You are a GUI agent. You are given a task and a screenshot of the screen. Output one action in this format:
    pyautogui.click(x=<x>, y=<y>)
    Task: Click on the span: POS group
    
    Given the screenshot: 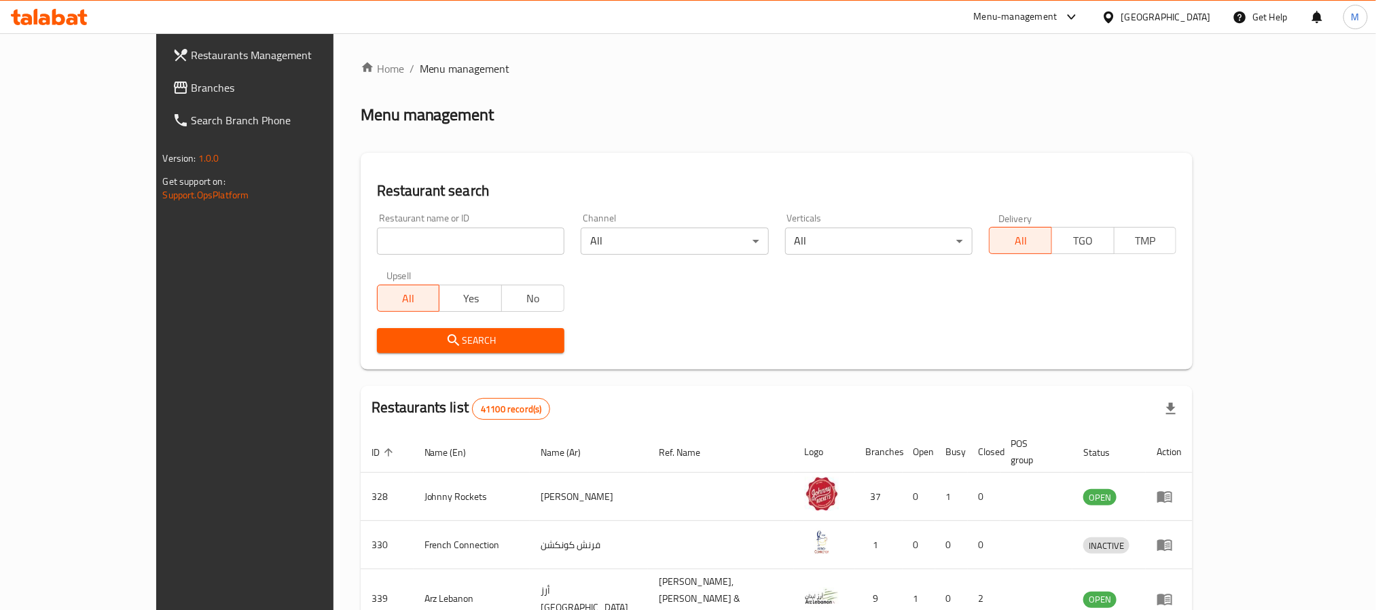 What is the action you would take?
    pyautogui.click(x=1033, y=452)
    